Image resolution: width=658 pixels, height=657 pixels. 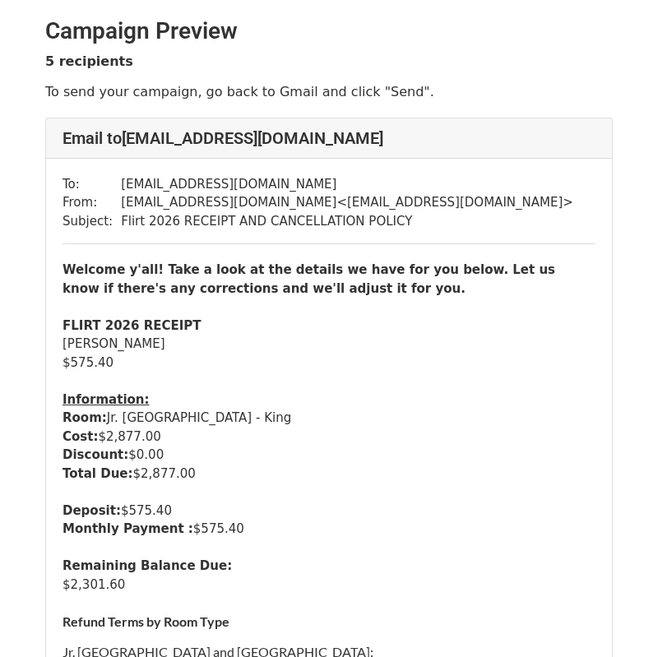 I want to click on div: $2,301.60, so click(x=329, y=585).